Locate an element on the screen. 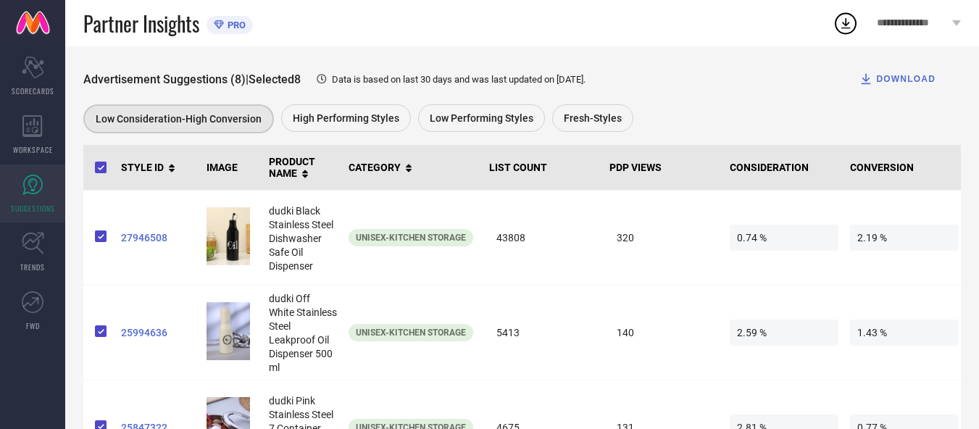 The width and height of the screenshot is (979, 429). span: Fresh-Styles is located at coordinates (593, 118).